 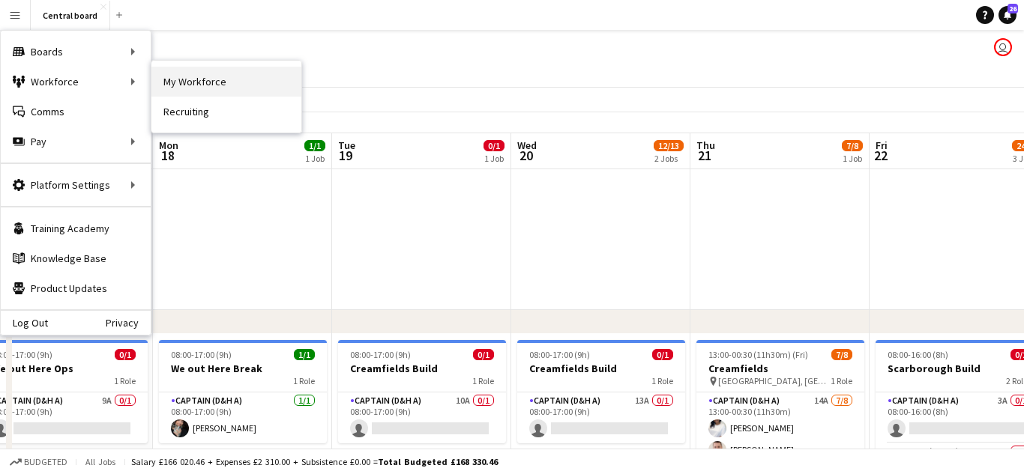 I want to click on app-job-card: 08:00-17:00 (9h)0/1Creamfields Build1 RoleCaptain (D&H A)13A0/108:00-17:00 (9h), so click(x=601, y=392).